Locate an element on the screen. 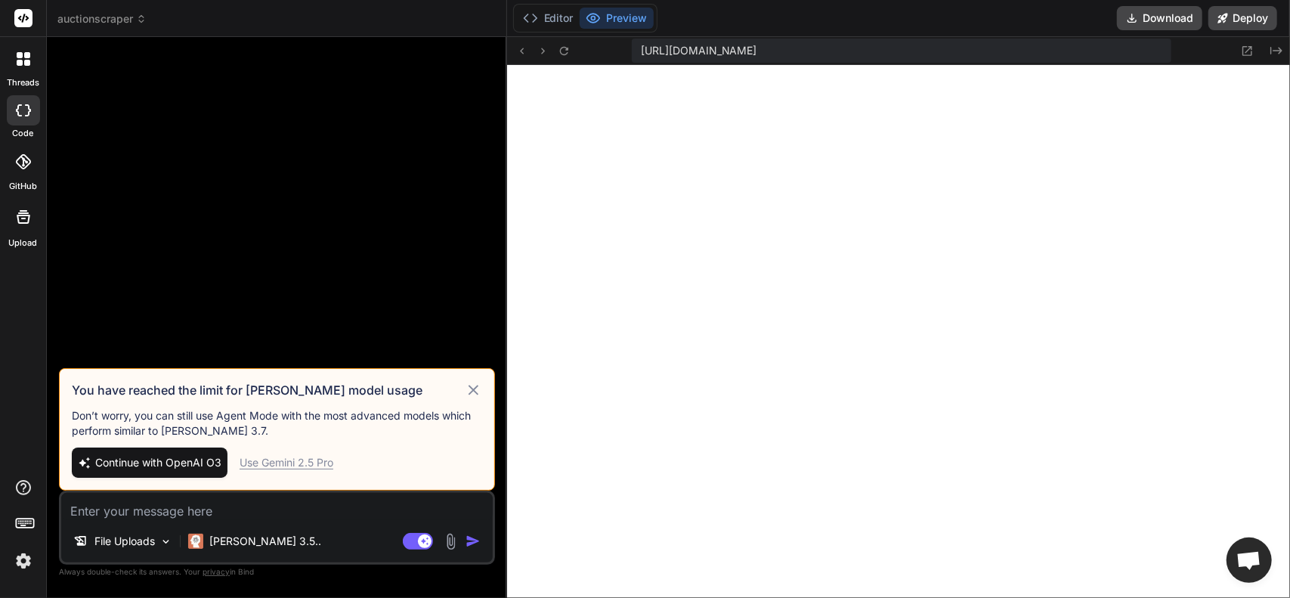 This screenshot has height=598, width=1290. label: GitHub is located at coordinates (23, 186).